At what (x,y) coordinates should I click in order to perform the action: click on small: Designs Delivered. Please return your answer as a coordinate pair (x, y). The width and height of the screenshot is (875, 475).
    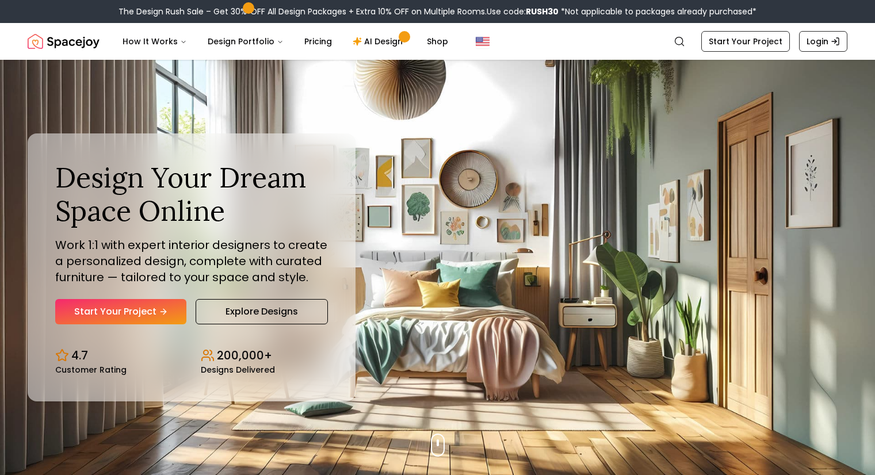
    Looking at the image, I should click on (238, 370).